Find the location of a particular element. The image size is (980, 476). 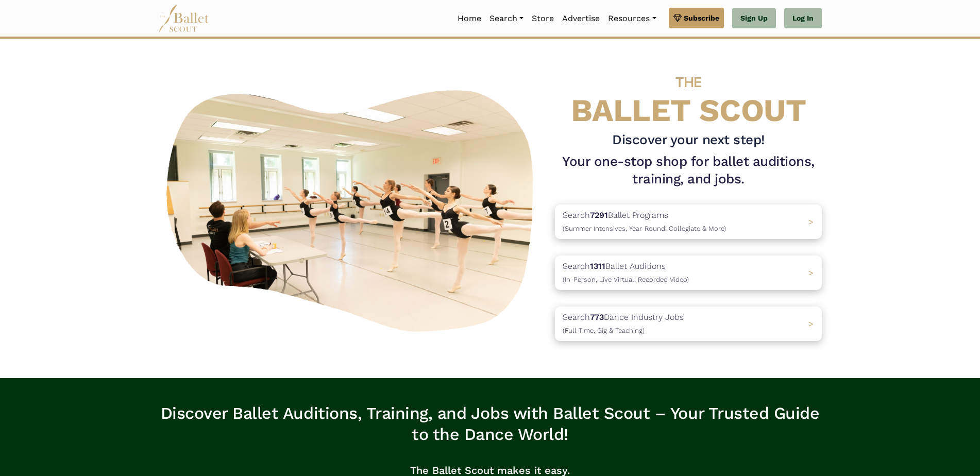

a: Home is located at coordinates (469, 19).